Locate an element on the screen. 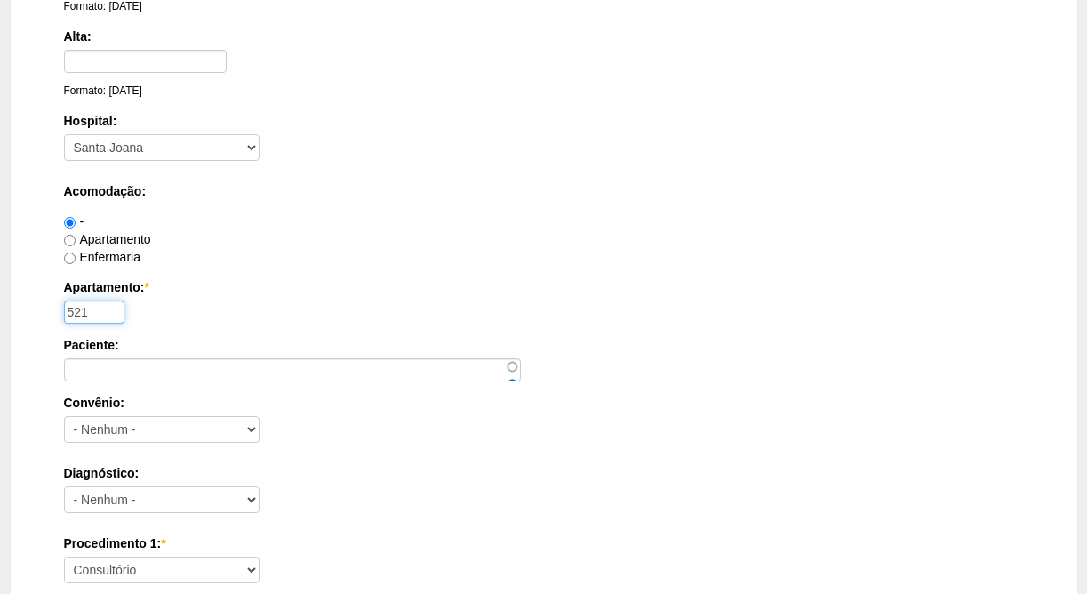 Image resolution: width=1087 pixels, height=594 pixels. input: Apartamento is located at coordinates (69, 240).